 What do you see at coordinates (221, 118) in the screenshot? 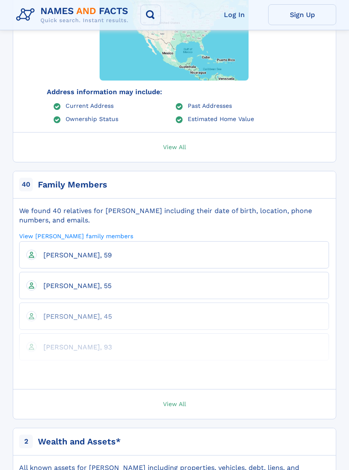
I see `a: Estimated Home Value` at bounding box center [221, 118].